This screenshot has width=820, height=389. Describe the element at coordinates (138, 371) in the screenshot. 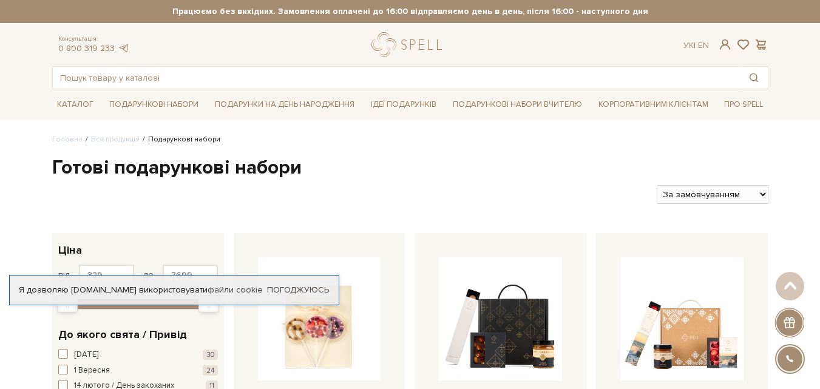

I see `button: 1 Вересня 24` at that location.